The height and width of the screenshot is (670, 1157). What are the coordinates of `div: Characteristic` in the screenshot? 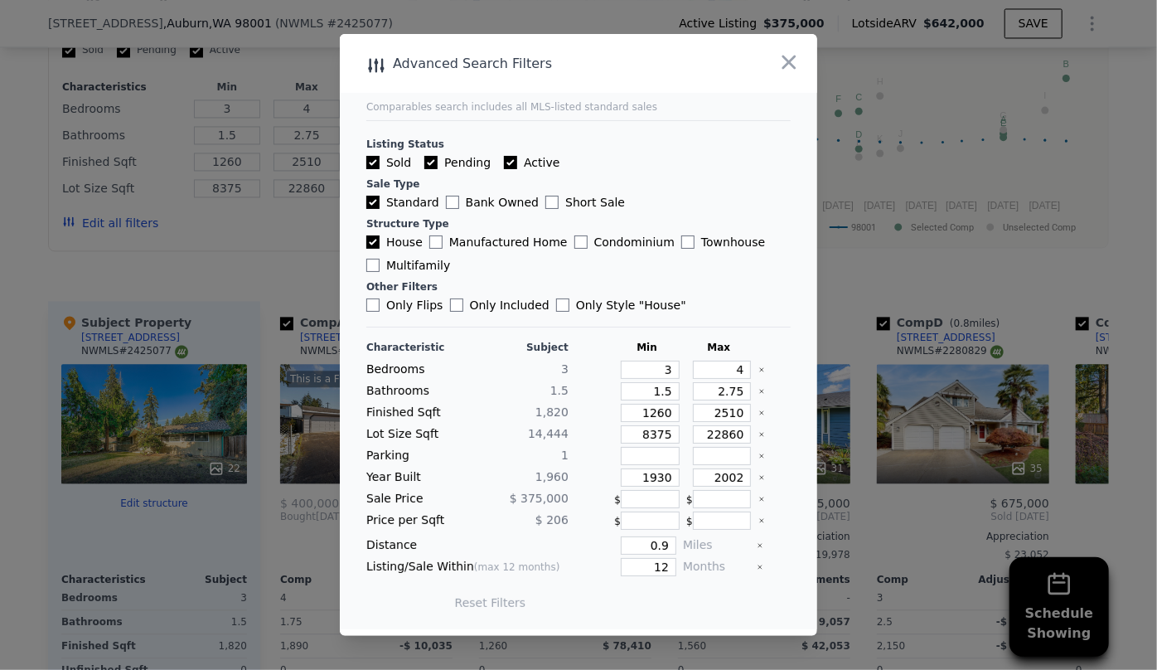 It's located at (415, 347).